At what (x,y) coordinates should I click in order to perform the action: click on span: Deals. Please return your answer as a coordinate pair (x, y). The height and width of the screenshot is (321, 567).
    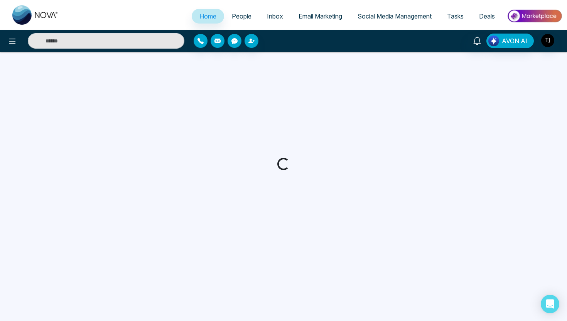
    Looking at the image, I should click on (487, 16).